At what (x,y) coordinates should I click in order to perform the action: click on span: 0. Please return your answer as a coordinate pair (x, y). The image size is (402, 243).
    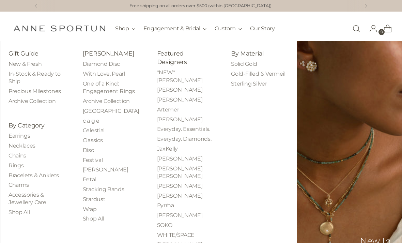
    Looking at the image, I should click on (382, 32).